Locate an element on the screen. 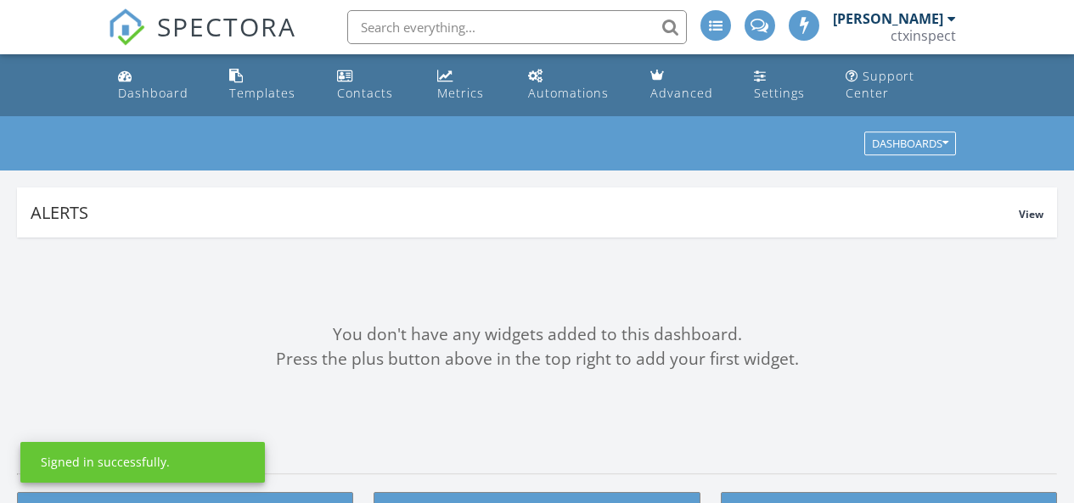 This screenshot has width=1074, height=503. div: Advanced is located at coordinates (682, 93).